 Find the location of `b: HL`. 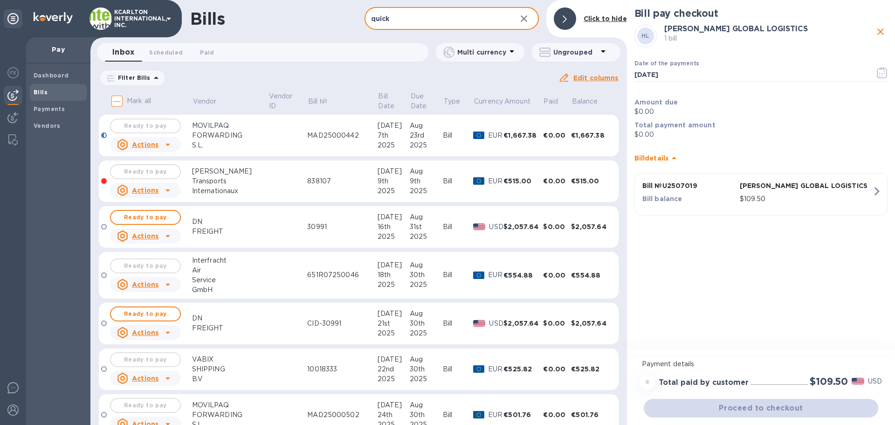

b: HL is located at coordinates (646, 35).